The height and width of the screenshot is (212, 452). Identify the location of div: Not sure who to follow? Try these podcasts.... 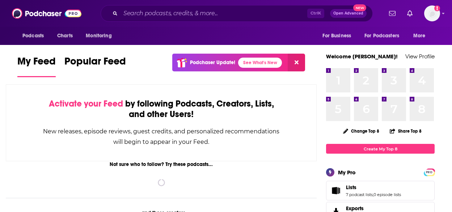
(161, 164).